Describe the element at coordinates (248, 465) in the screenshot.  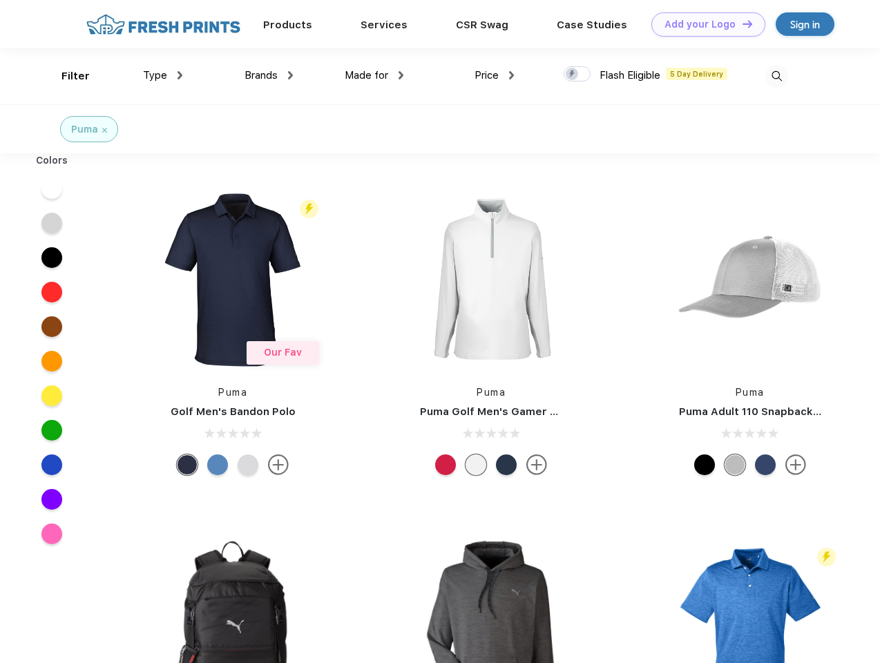
I see `div: High Rise` at that location.